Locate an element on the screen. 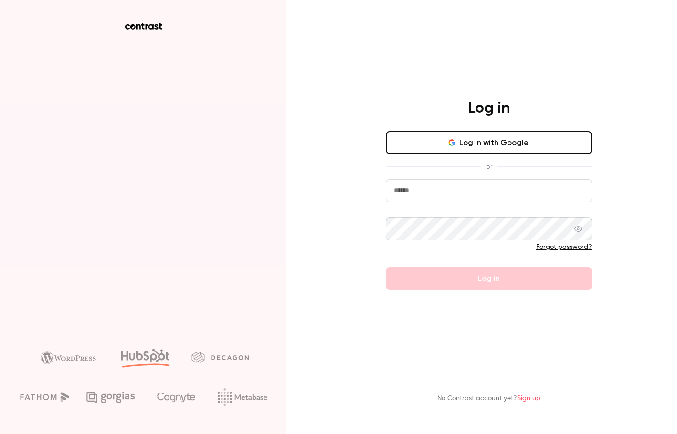  a: Forgot password? is located at coordinates (564, 247).